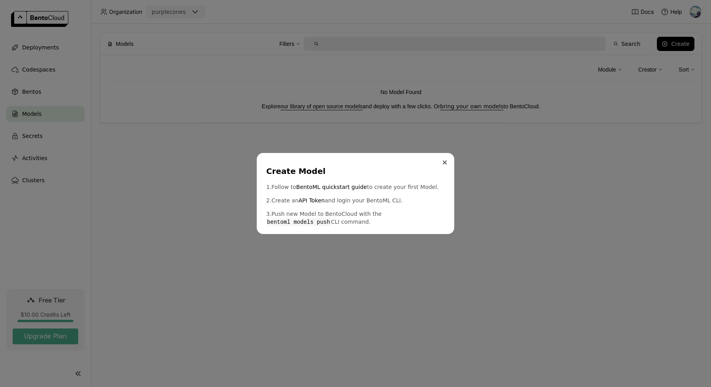 This screenshot has height=387, width=711. What do you see at coordinates (356, 218) in the screenshot?
I see `p: 3. Push new Model to BentoCloud with the CLI command.` at bounding box center [356, 218].